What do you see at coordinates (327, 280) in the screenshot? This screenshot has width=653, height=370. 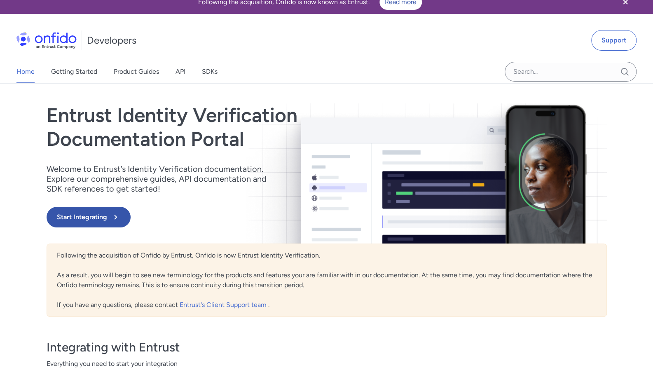 I see `div: Following the acquisition of Onfido by Entrust, Onfido is now Entrust Identity Verification. As a...` at bounding box center [327, 280].